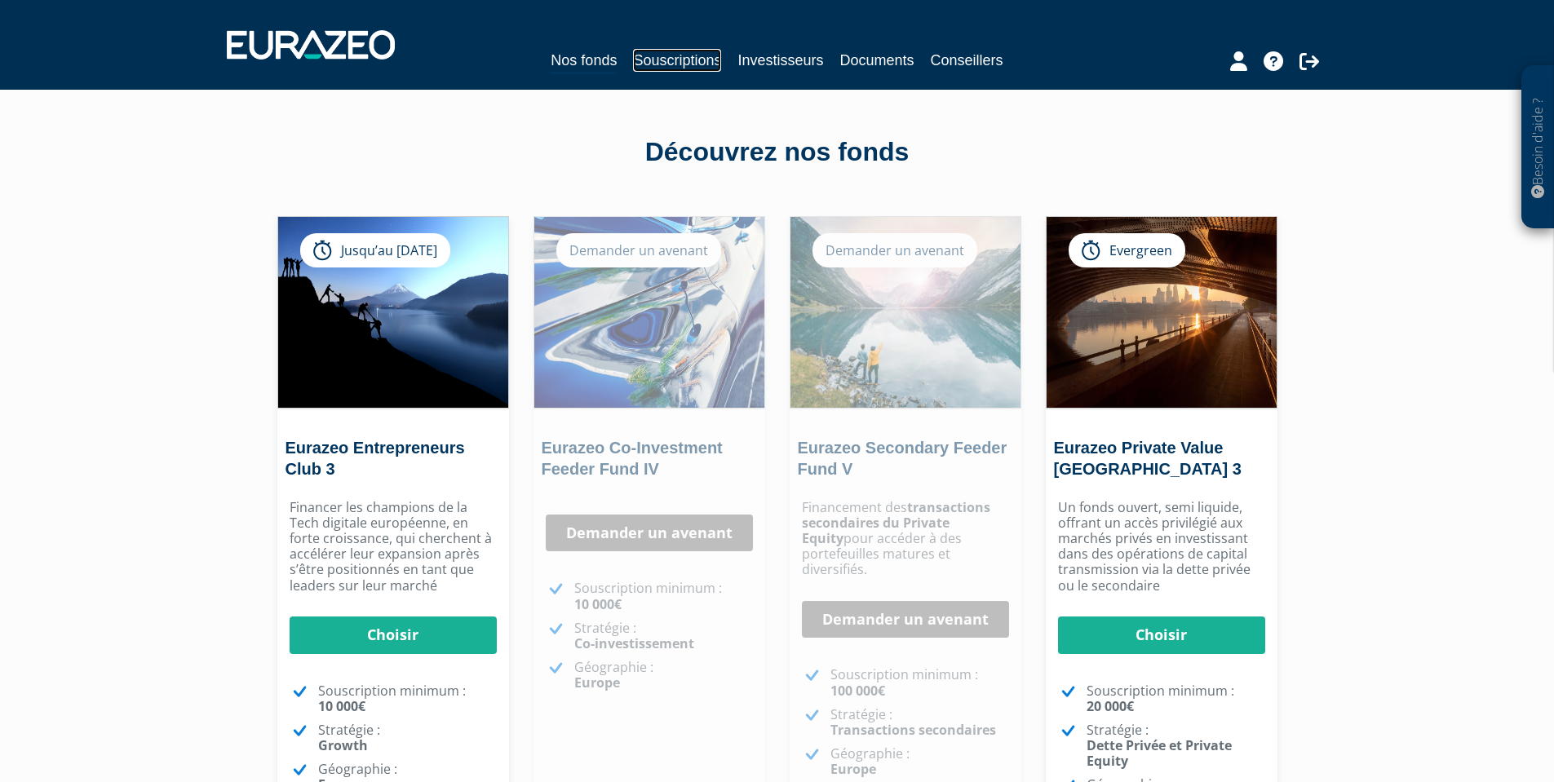 The image size is (1554, 782). I want to click on a: Nos fonds, so click(583, 61).